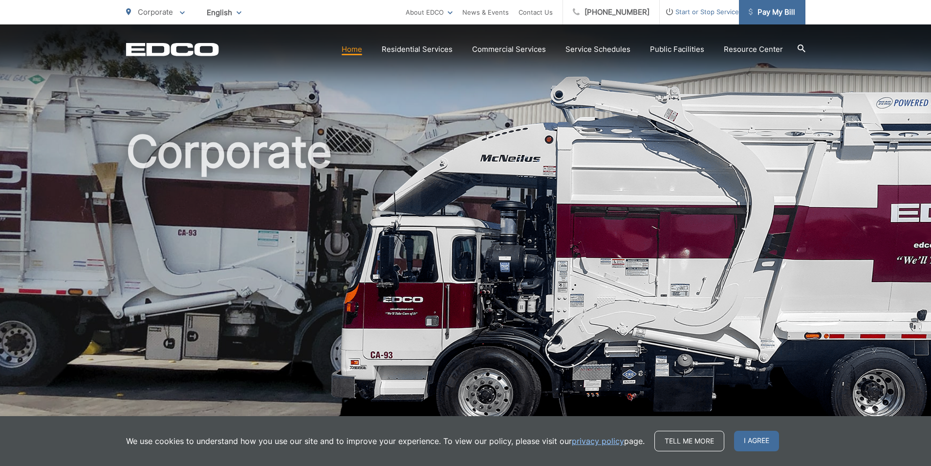  What do you see at coordinates (417, 49) in the screenshot?
I see `a: Residential Services` at bounding box center [417, 49].